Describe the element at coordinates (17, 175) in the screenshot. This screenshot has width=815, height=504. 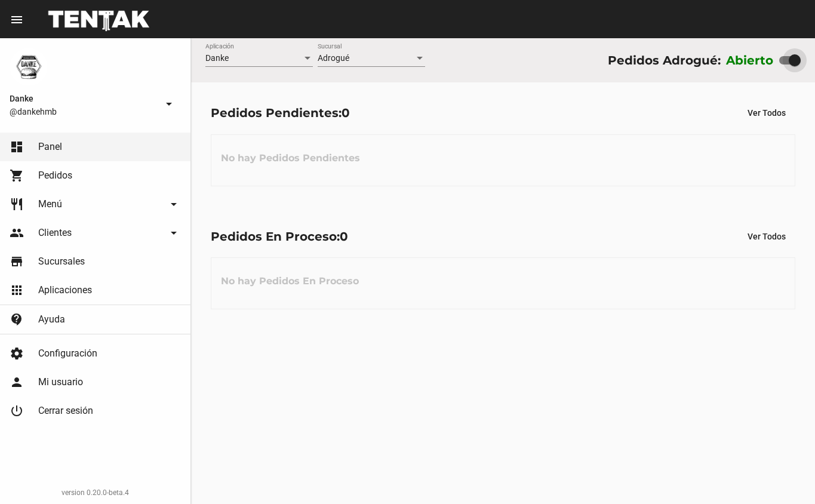
I see `mat-icon: shopping_cart` at that location.